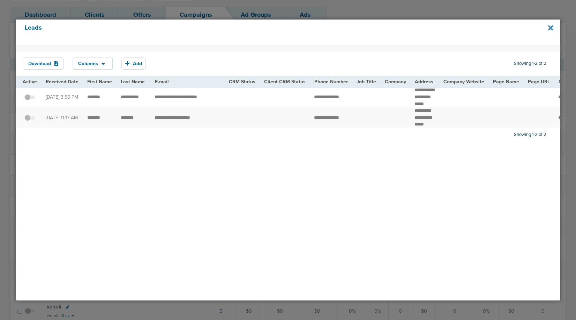  I want to click on span: Page URL, so click(538, 82).